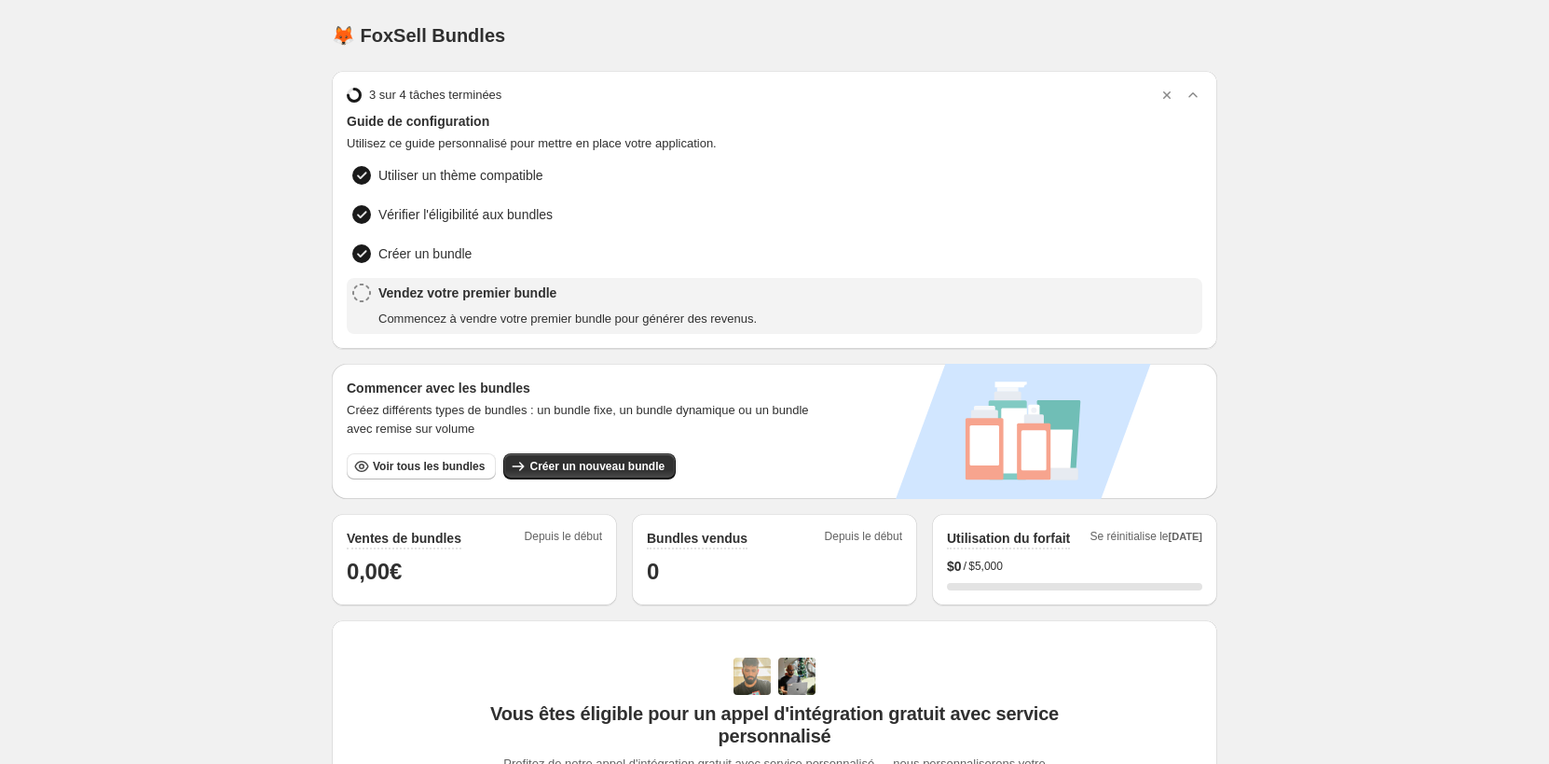  Describe the element at coordinates (568, 319) in the screenshot. I see `span: Commencez à vendre votre premier bundle pour générer des revenus.` at that location.